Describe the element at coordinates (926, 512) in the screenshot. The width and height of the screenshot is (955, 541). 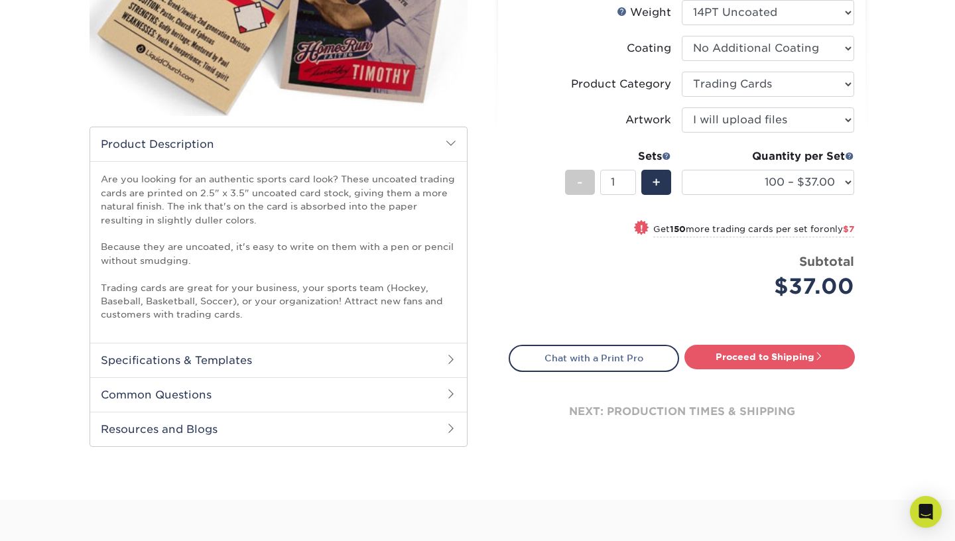
I see `div: Open Intercom Messenger` at that location.